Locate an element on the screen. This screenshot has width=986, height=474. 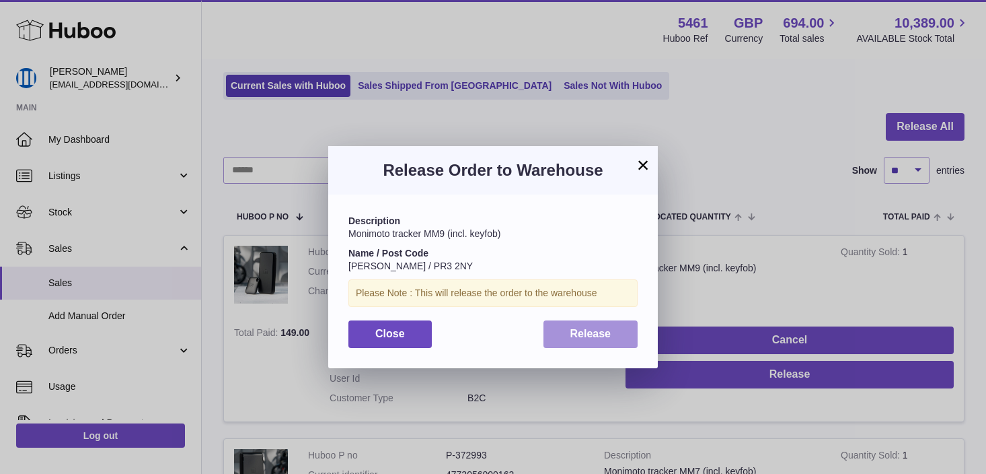
strong: Name / Post Code is located at coordinates (388, 253).